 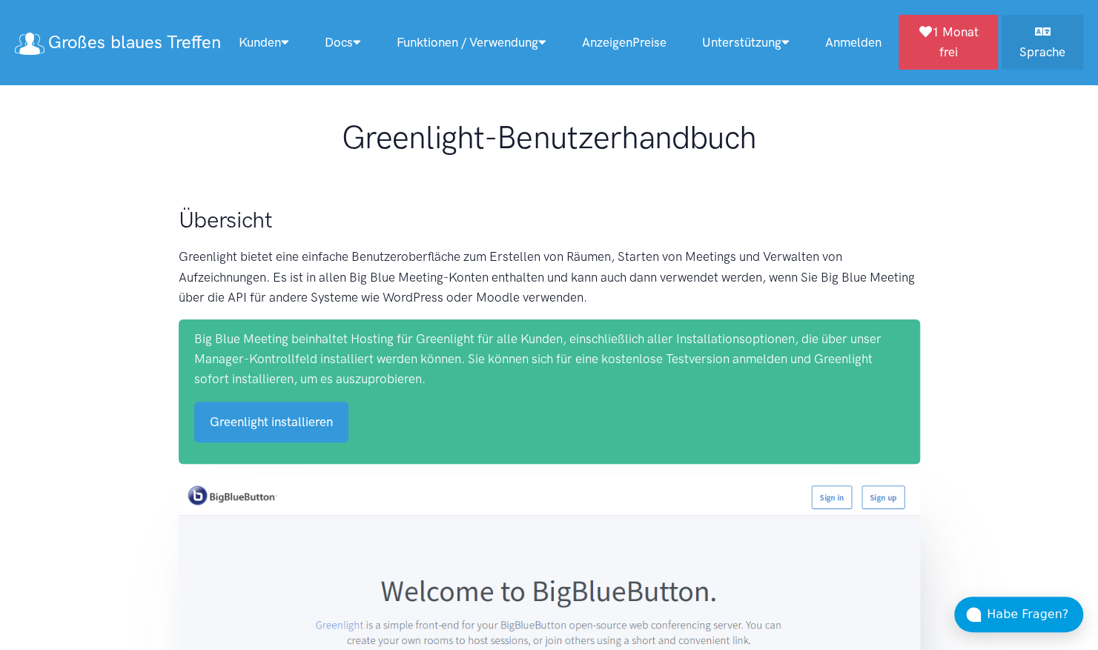 I want to click on a: AnzeigenPreise, so click(x=624, y=42).